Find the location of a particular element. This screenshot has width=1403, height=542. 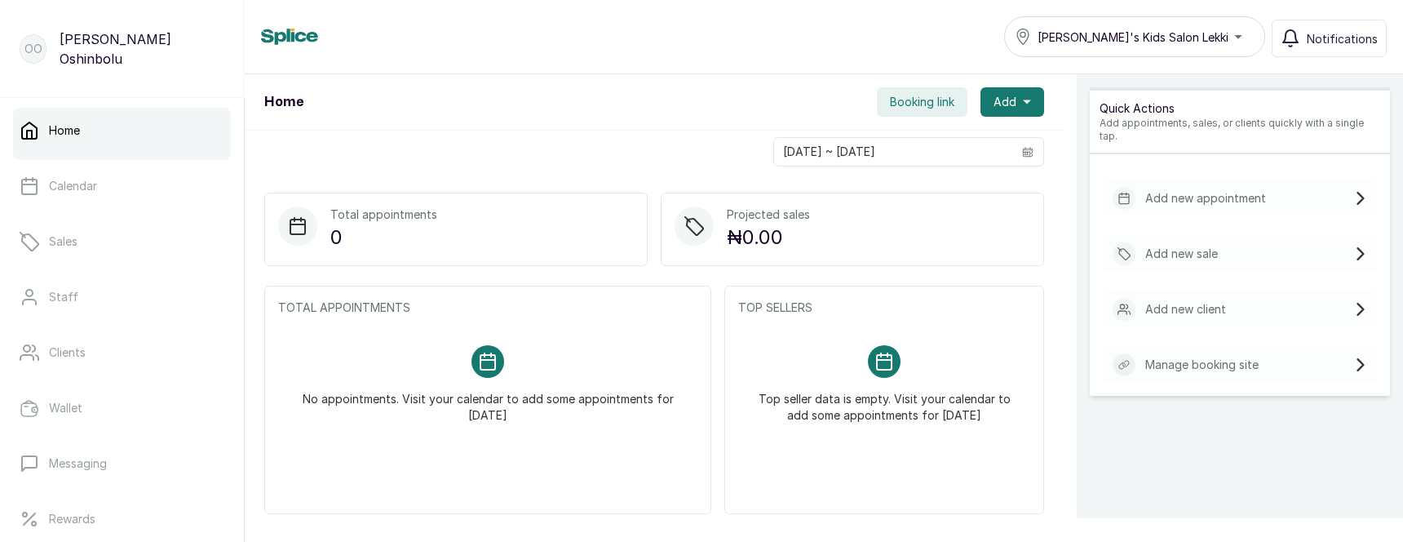

button: Add is located at coordinates (1012, 102).